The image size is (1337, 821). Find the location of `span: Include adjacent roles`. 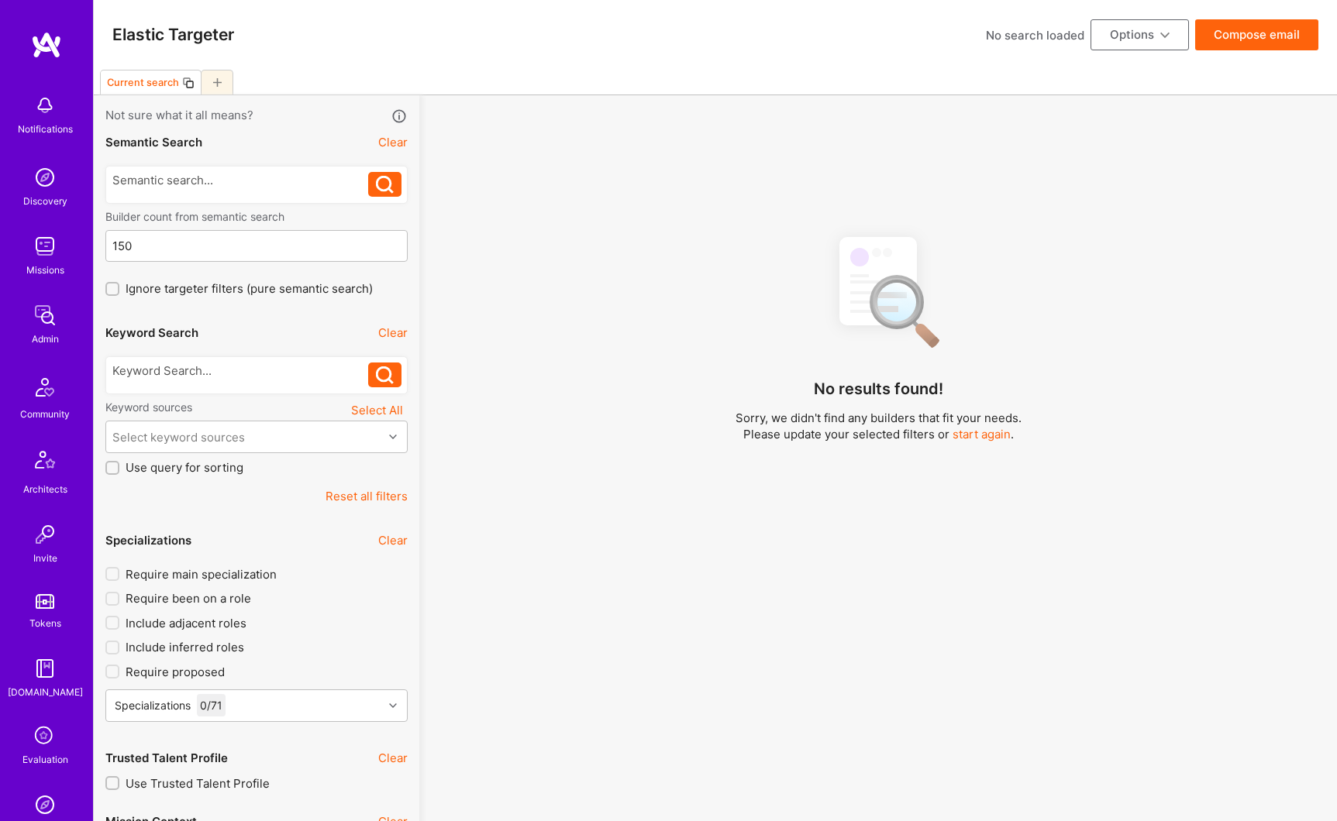

span: Include adjacent roles is located at coordinates (186, 623).